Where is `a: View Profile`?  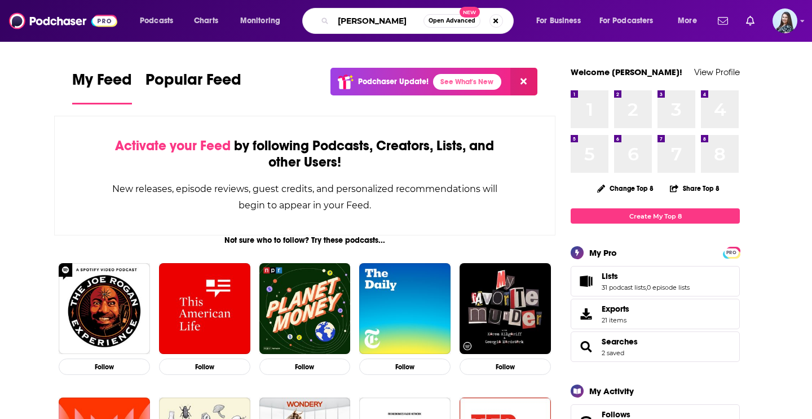 a: View Profile is located at coordinates (717, 72).